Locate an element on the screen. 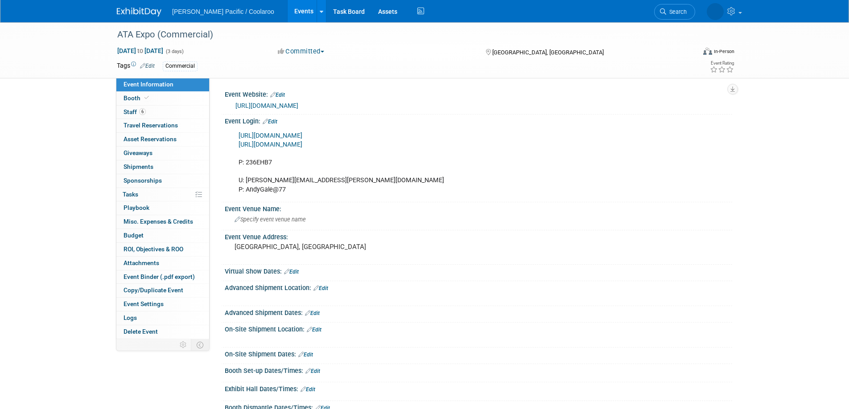 Image resolution: width=849 pixels, height=409 pixels. span: Search is located at coordinates (677, 12).